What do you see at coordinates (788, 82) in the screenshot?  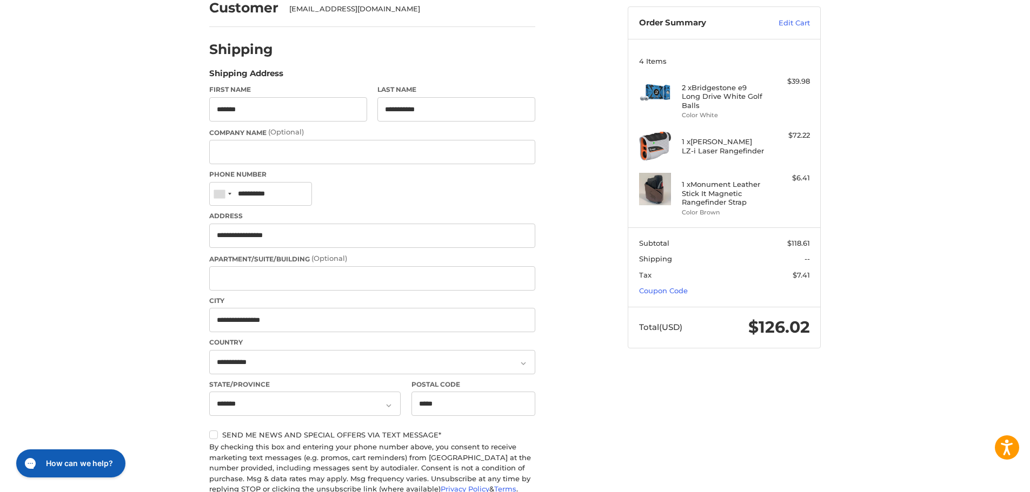 I see `div: $39.98` at bounding box center [788, 82].